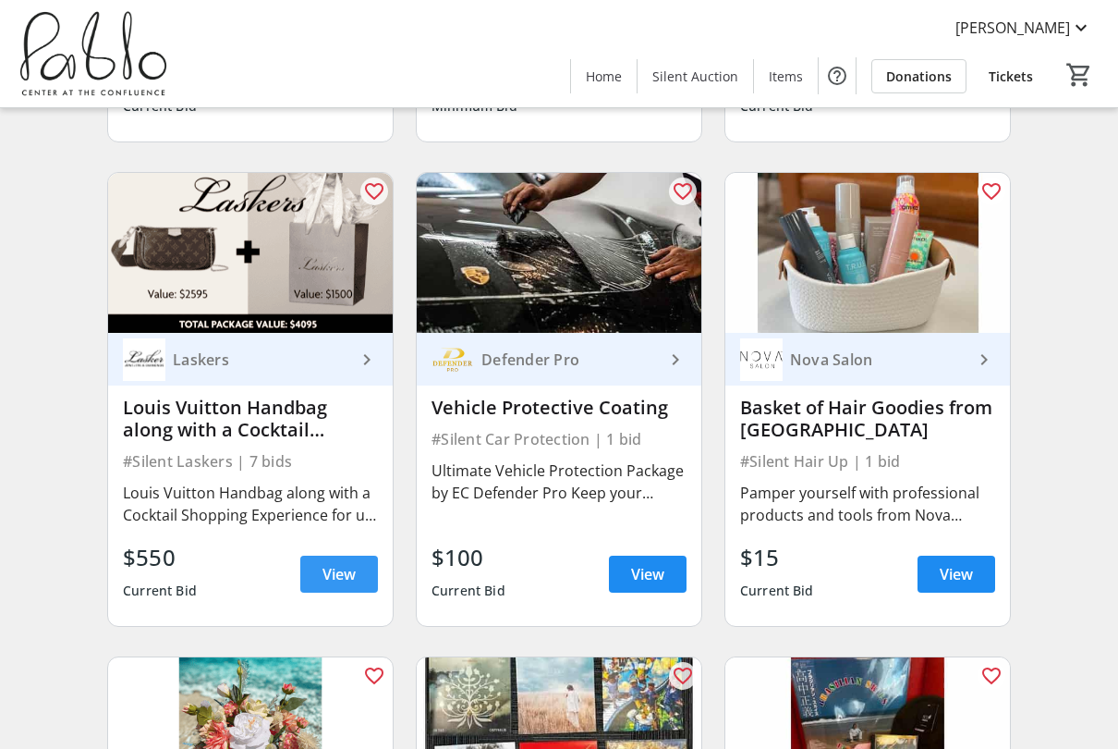 The height and width of the screenshot is (749, 1118). Describe the element at coordinates (868, 252) in the screenshot. I see `img: Basket of Hair Goodies from Nova Salon` at that location.